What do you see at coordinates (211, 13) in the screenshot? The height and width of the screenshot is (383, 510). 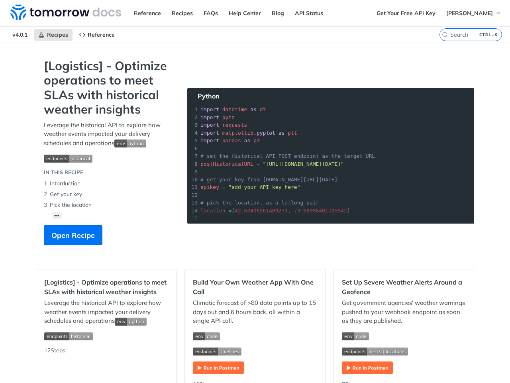 I see `a: FAQs` at bounding box center [211, 13].